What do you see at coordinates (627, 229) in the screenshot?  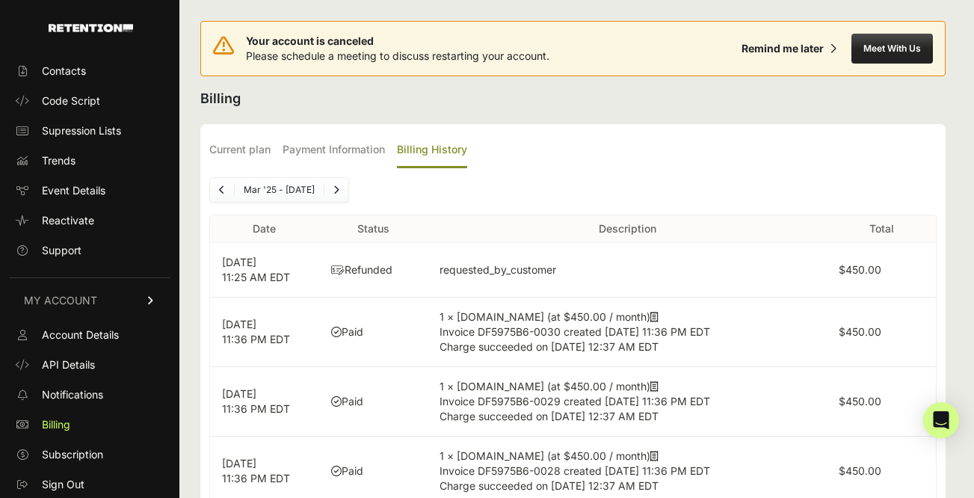 I see `th: Description` at bounding box center [627, 229].